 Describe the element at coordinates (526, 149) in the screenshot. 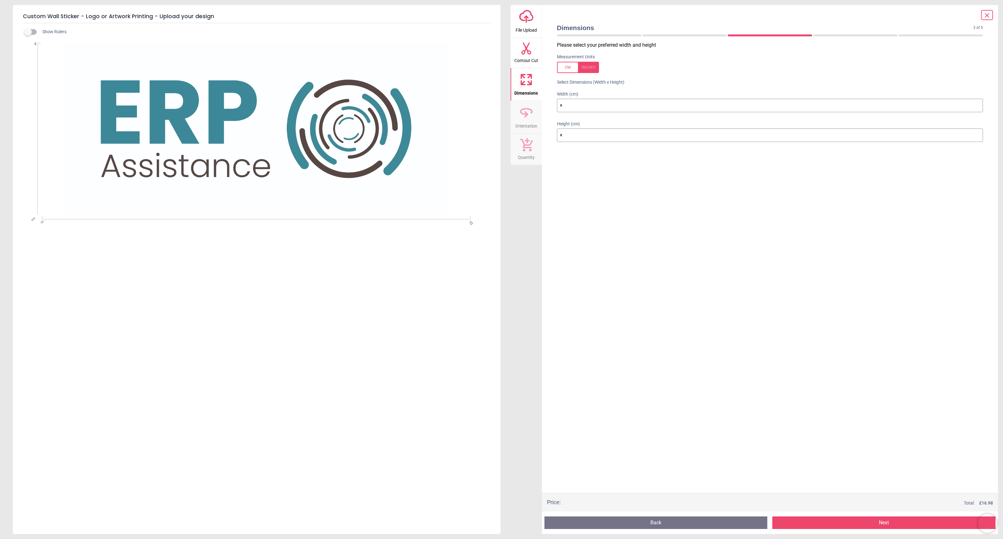

I see `button: Quantity` at that location.